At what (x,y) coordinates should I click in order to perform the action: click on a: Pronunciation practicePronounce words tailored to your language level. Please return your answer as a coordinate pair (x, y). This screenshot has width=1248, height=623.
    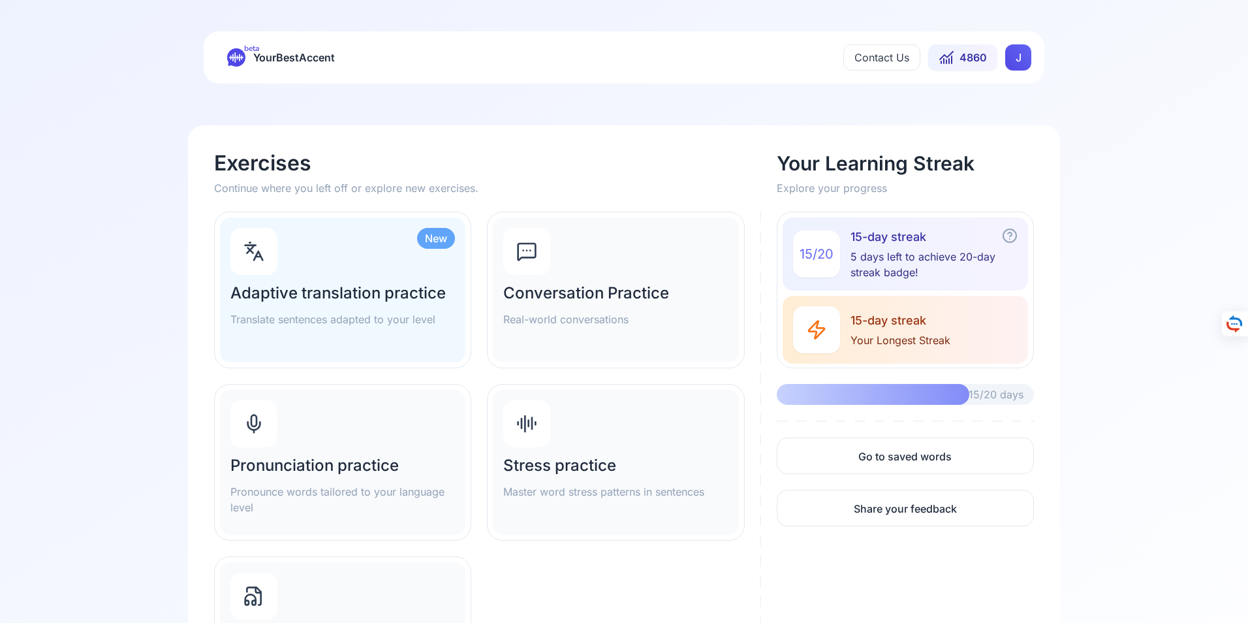
    Looking at the image, I should click on (343, 462).